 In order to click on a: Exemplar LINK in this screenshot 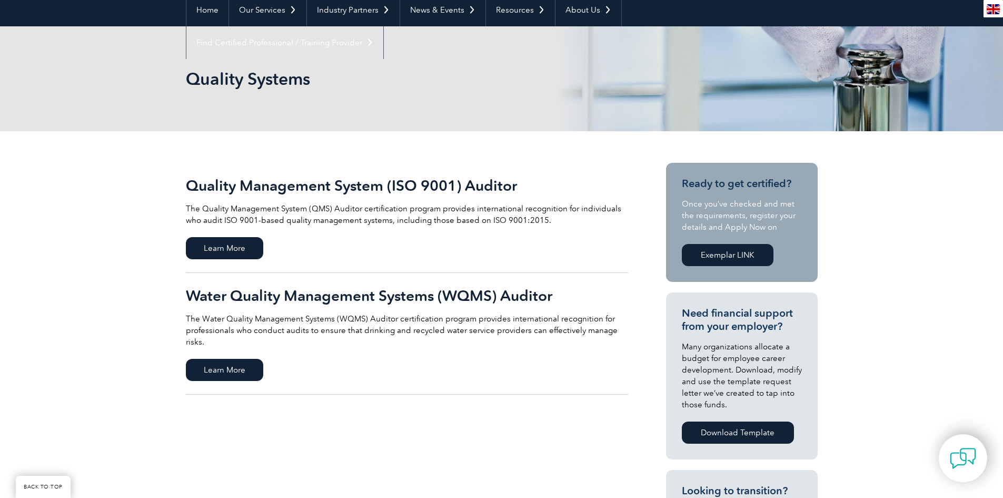, I will do `click(728, 255)`.